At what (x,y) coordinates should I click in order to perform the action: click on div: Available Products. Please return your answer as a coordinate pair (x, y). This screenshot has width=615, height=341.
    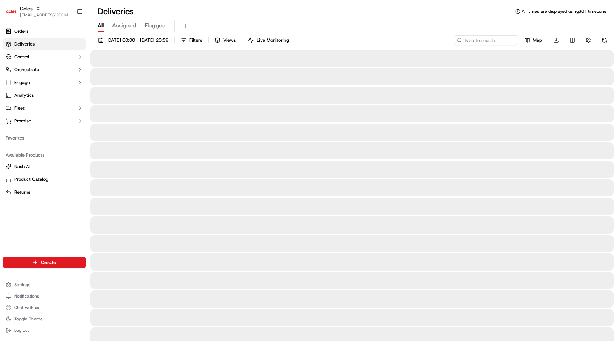
    Looking at the image, I should click on (44, 155).